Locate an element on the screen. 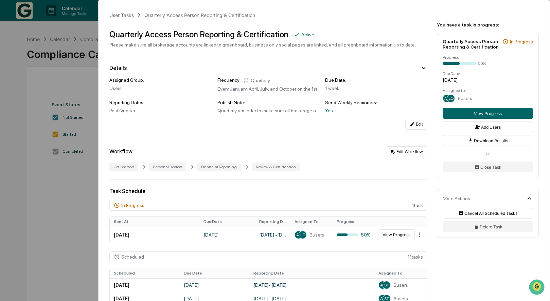  span: Attestations is located at coordinates (70, 142).